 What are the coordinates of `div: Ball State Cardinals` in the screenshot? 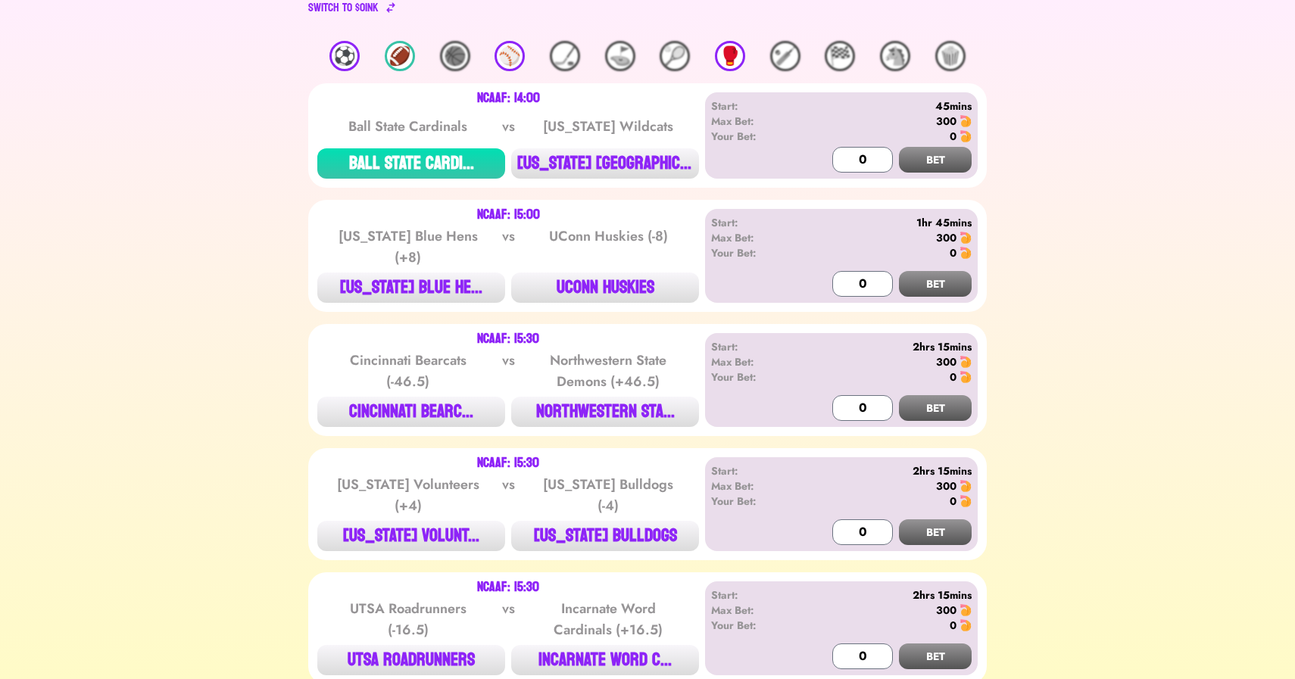 It's located at (408, 126).